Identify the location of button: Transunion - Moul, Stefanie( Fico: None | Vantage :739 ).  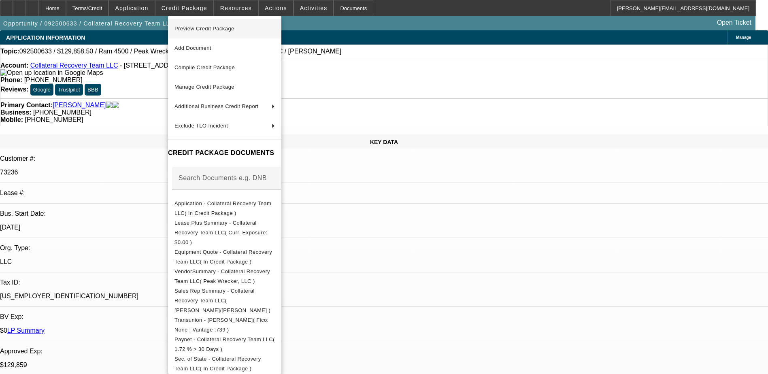
(225, 325).